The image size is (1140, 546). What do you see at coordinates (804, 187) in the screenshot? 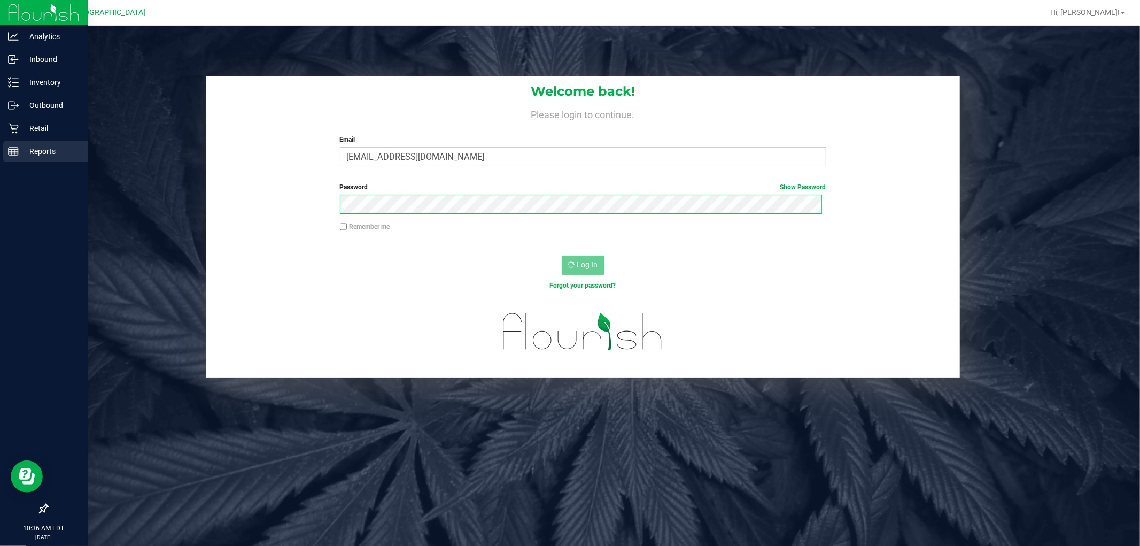
I see `a: Show Password` at bounding box center [804, 187].